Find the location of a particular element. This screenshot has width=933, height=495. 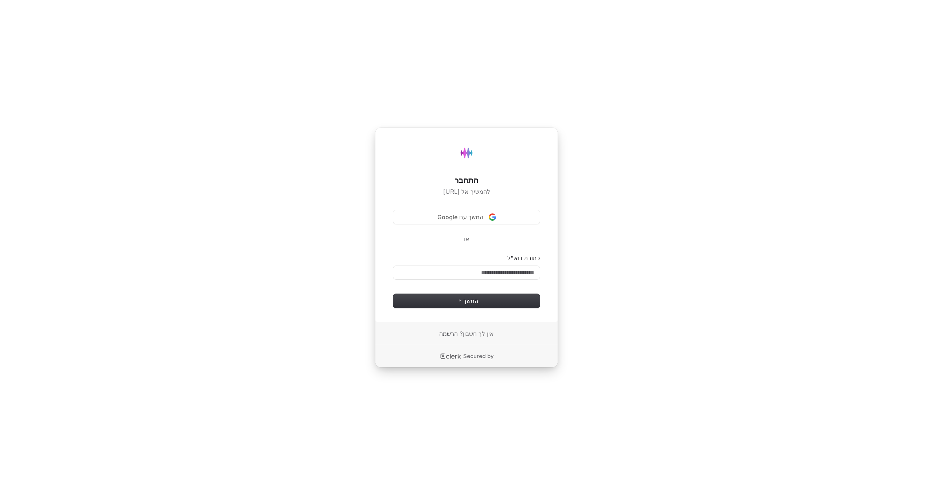

p: Secured by is located at coordinates (479, 357).